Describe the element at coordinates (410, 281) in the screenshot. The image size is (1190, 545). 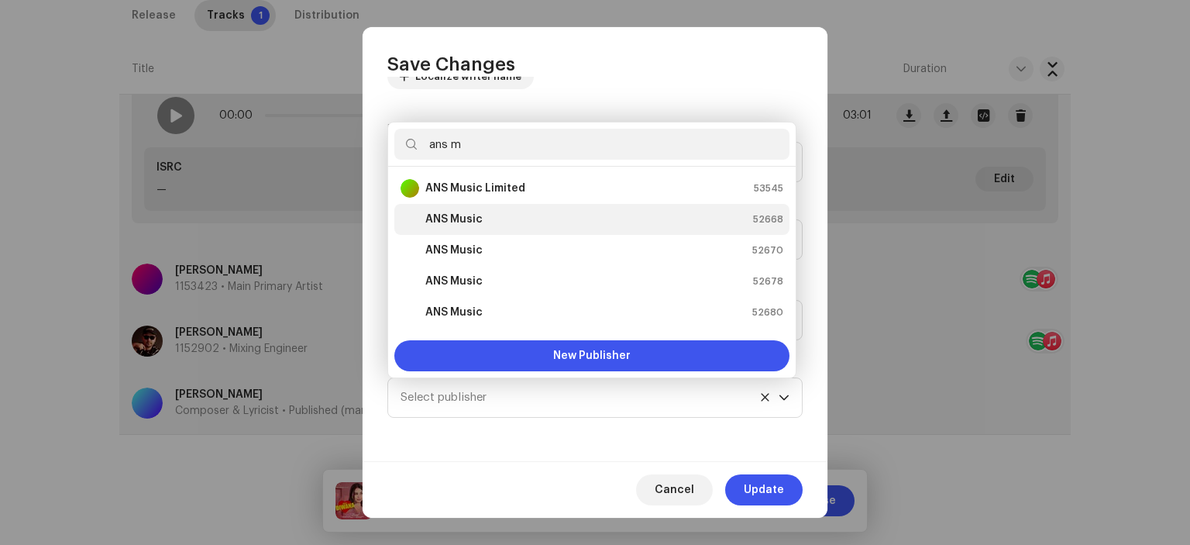
I see `img: 1a175053-b1e1-4e78-8866-1cc3e7096ca2` at that location.